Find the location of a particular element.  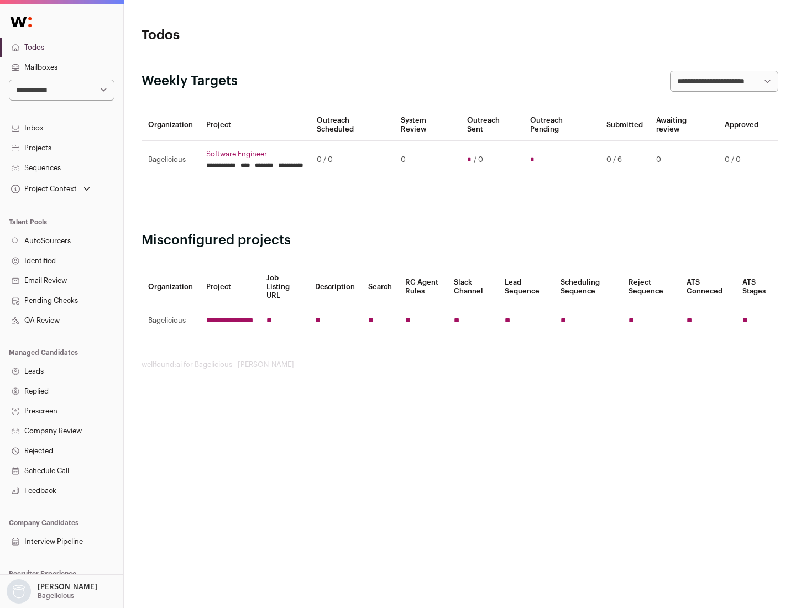

th: Scheduling Sequence is located at coordinates (588, 287).